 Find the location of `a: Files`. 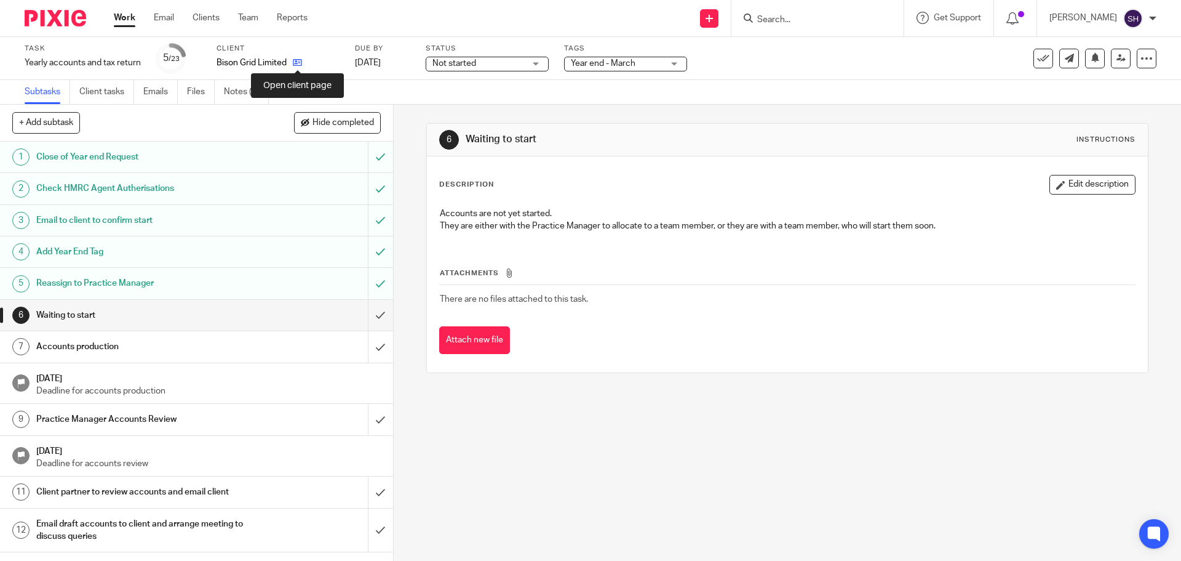

a: Files is located at coordinates (201, 92).